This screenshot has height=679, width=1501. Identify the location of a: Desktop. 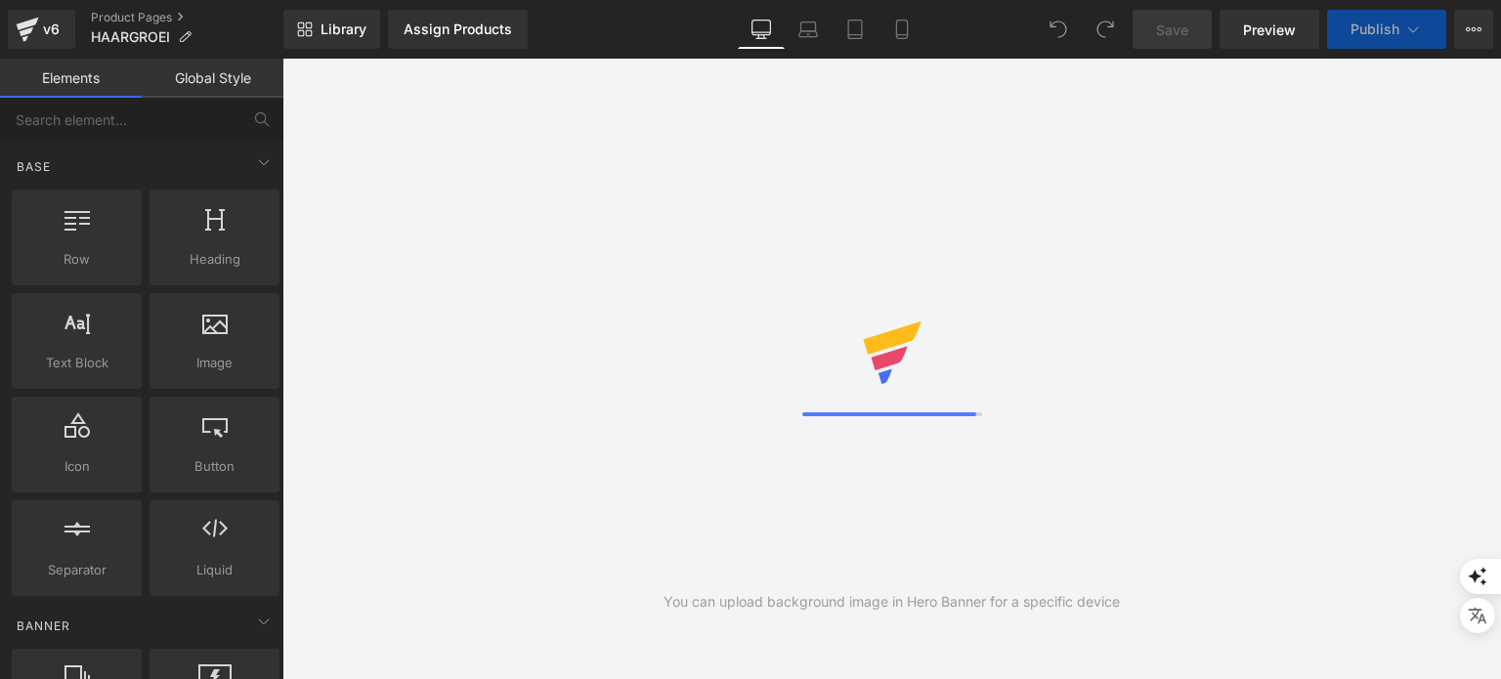
(761, 29).